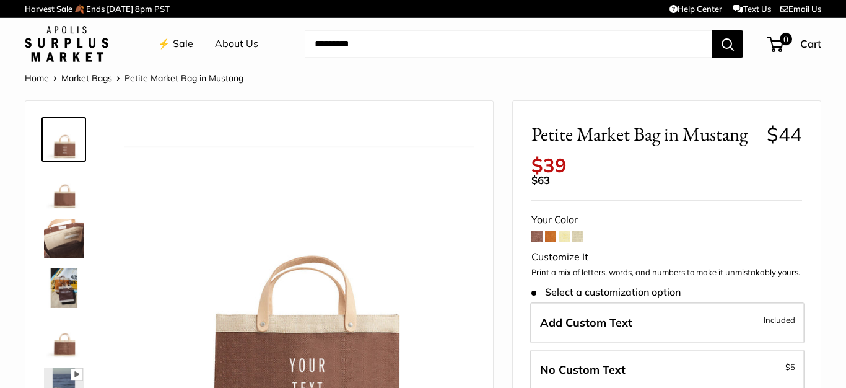 The width and height of the screenshot is (846, 388). Describe the element at coordinates (786, 39) in the screenshot. I see `span: 0` at that location.